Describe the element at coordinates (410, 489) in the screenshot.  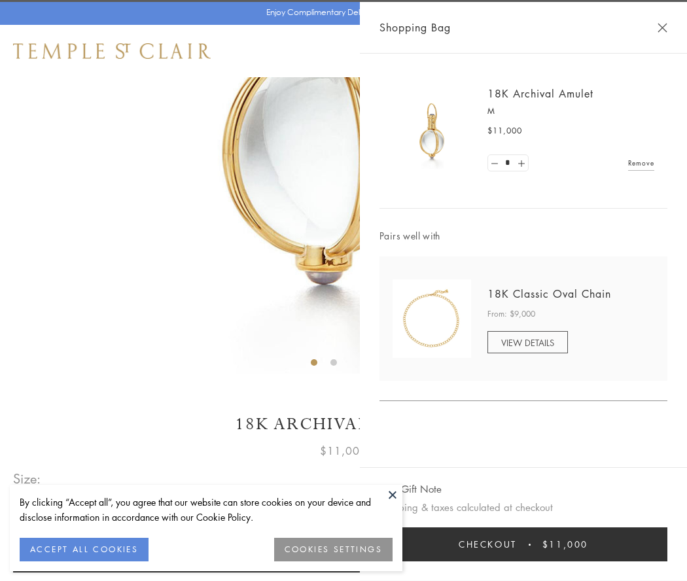
I see `button: Add Gift Note` at that location.